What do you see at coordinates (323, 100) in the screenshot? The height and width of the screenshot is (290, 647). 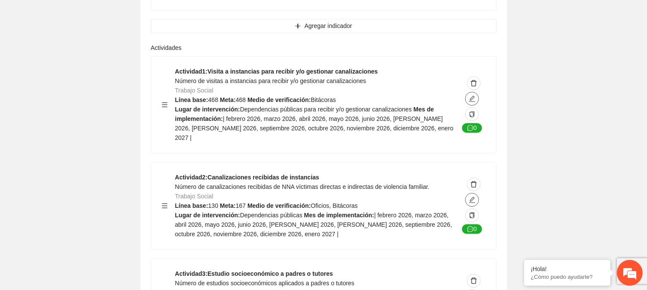 I see `span: Bitácoras` at bounding box center [323, 100].